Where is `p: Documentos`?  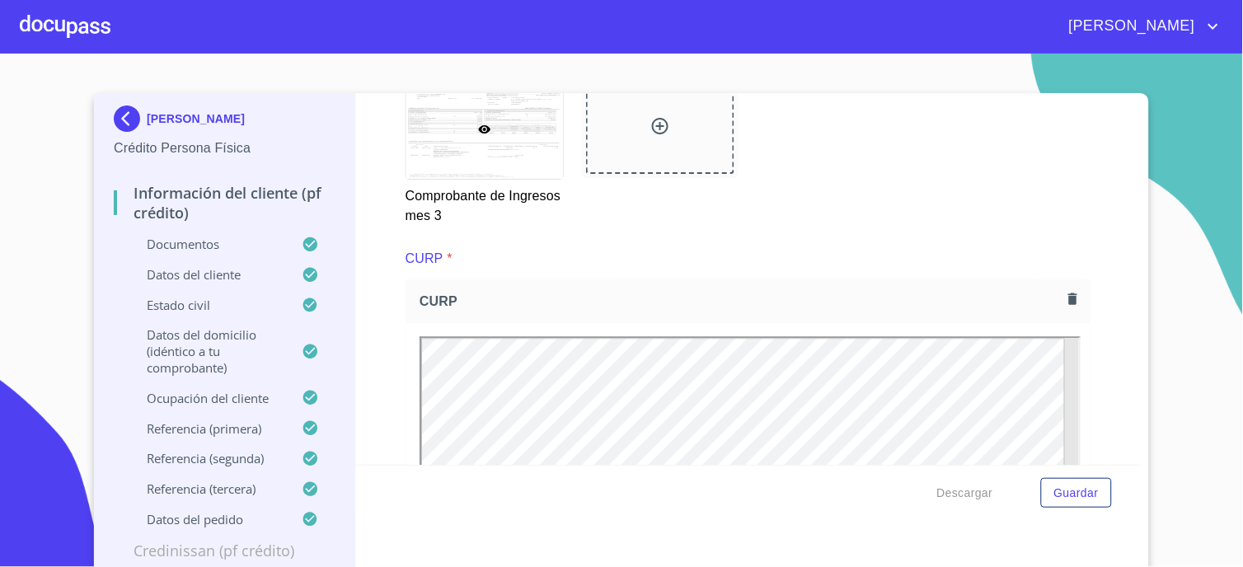
p: Documentos is located at coordinates (208, 244).